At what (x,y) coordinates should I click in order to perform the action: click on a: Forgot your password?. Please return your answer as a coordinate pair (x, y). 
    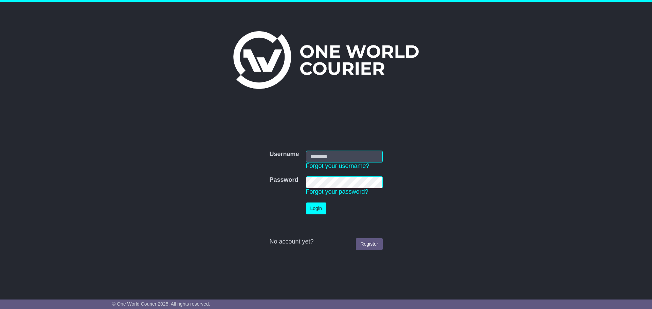
    Looking at the image, I should click on (337, 192).